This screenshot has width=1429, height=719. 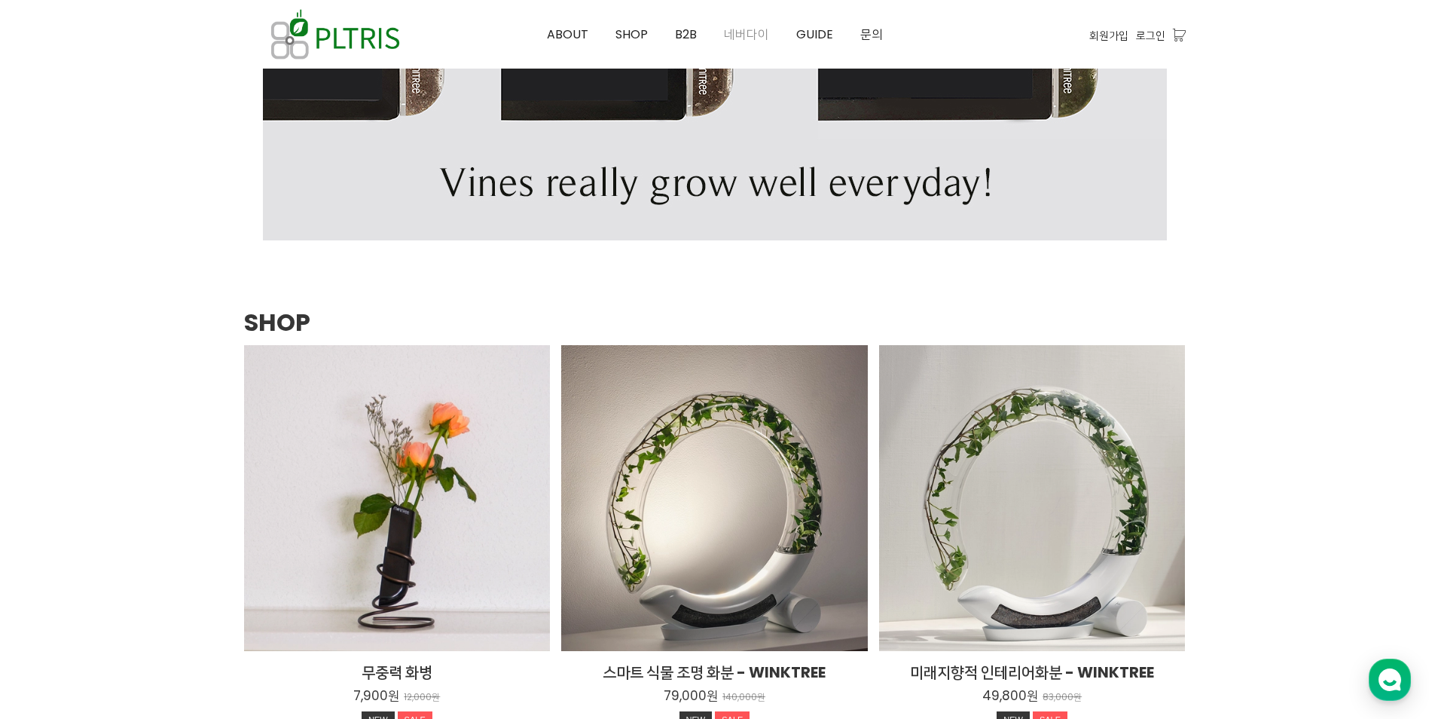 What do you see at coordinates (714, 672) in the screenshot?
I see `h2: 스마트 식물 조명 화분 - WINKTREE` at bounding box center [714, 672].